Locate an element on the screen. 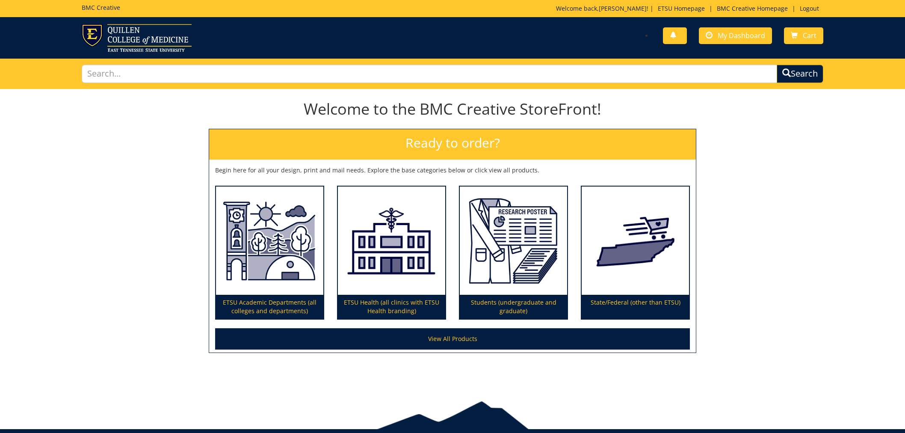  a: ETSU Homepage is located at coordinates (681, 8).